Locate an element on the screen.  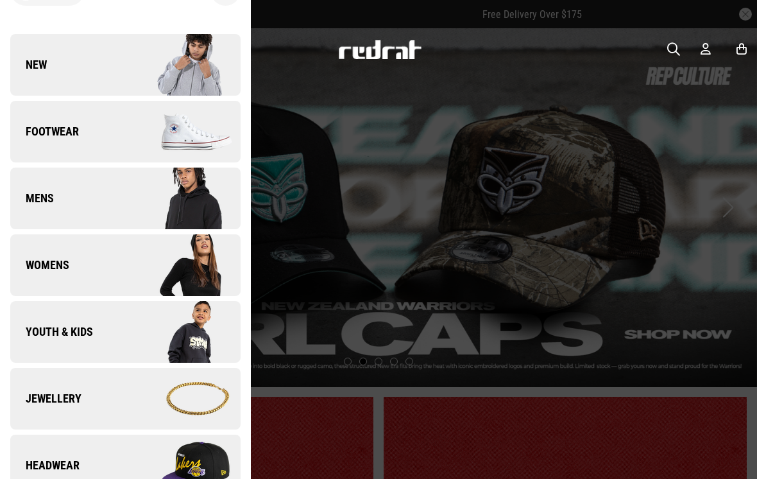
span: Footwear is located at coordinates (44, 132).